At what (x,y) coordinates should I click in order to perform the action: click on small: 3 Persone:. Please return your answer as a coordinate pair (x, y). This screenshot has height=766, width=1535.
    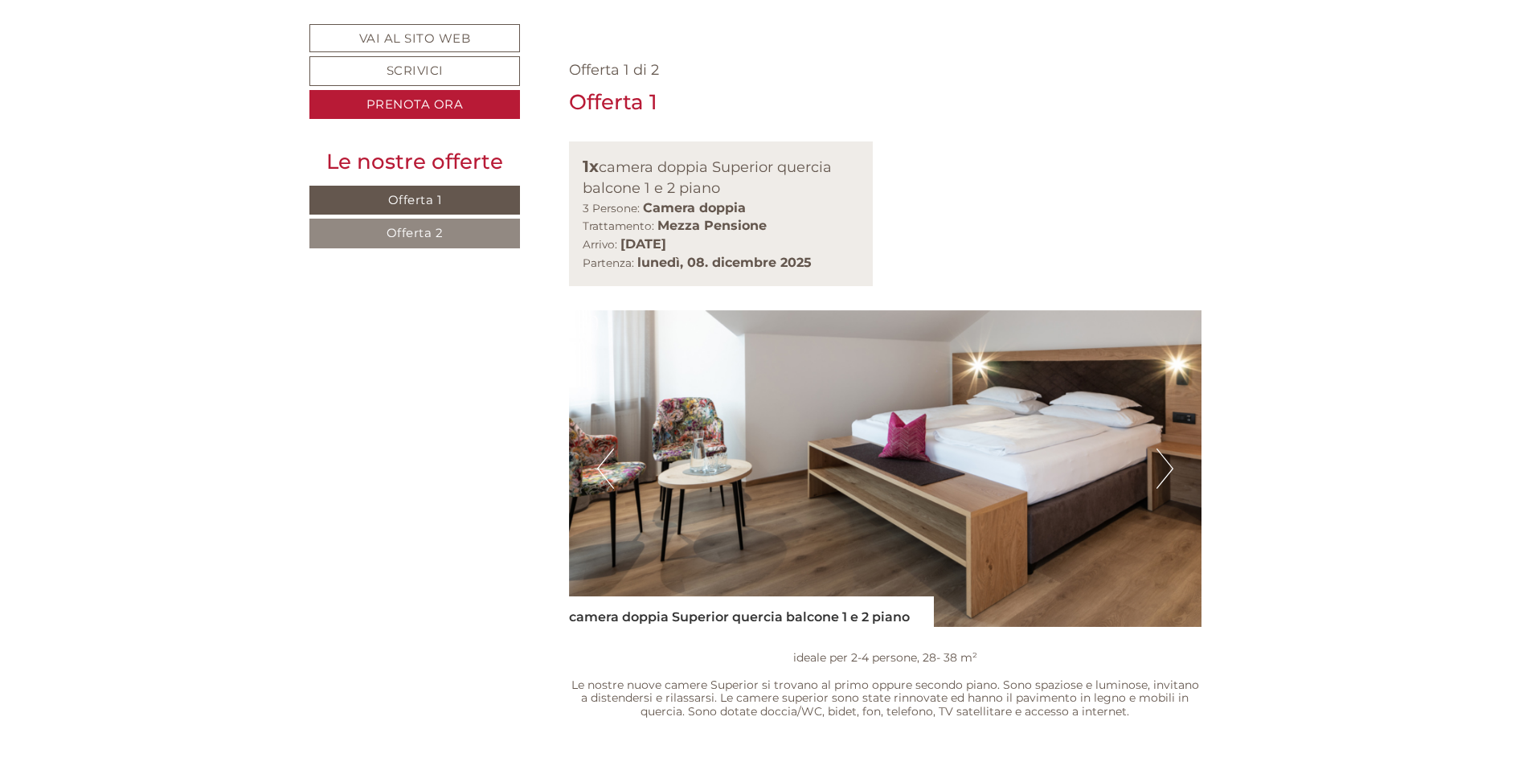
    Looking at the image, I should click on (611, 208).